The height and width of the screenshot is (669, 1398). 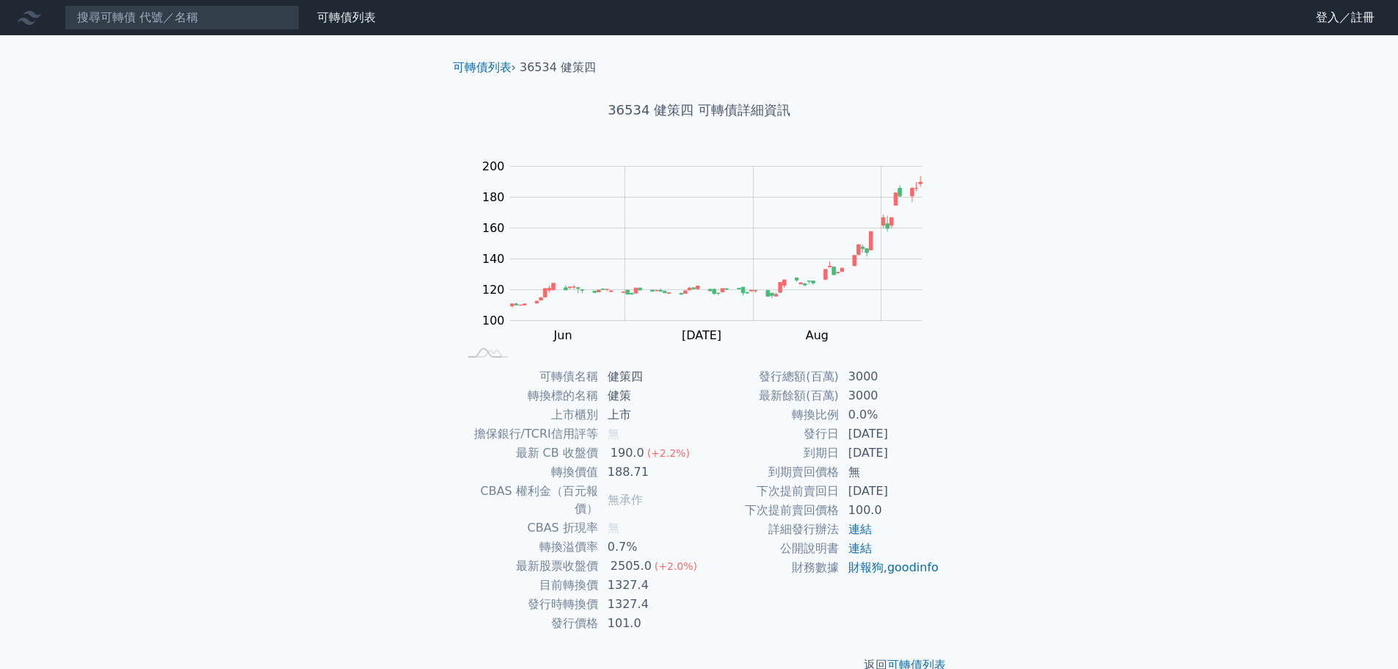 I want to click on td: 下次提前賣回價格, so click(x=769, y=510).